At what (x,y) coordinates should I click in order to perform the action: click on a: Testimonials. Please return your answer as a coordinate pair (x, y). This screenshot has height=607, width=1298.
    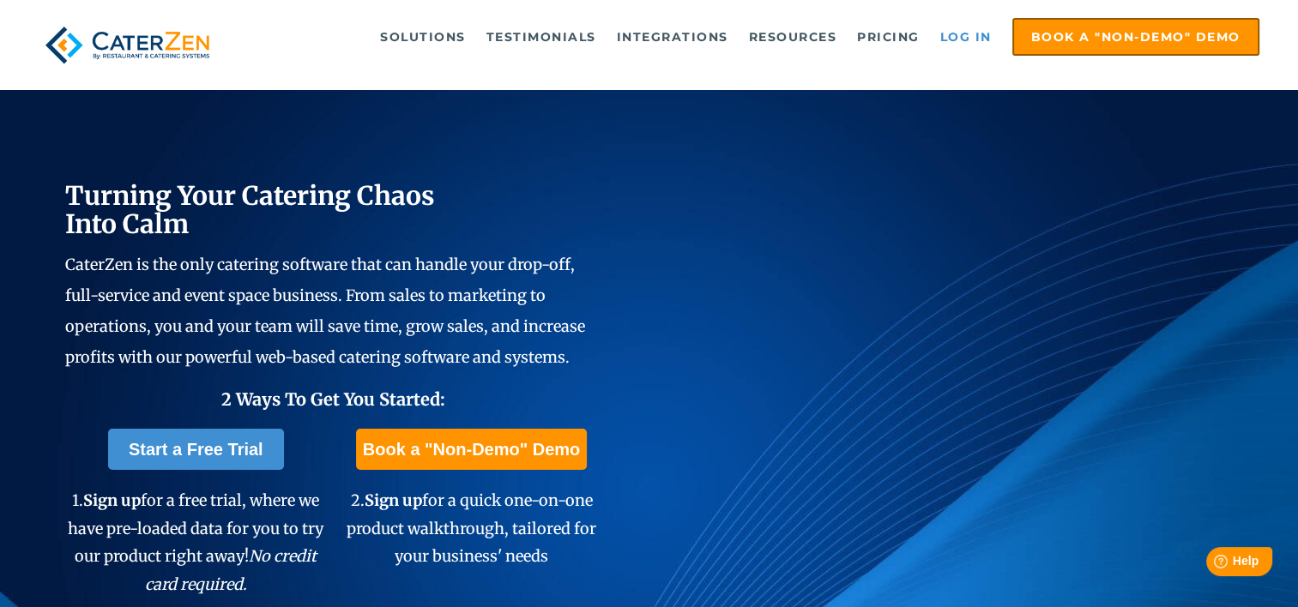
    Looking at the image, I should click on (541, 37).